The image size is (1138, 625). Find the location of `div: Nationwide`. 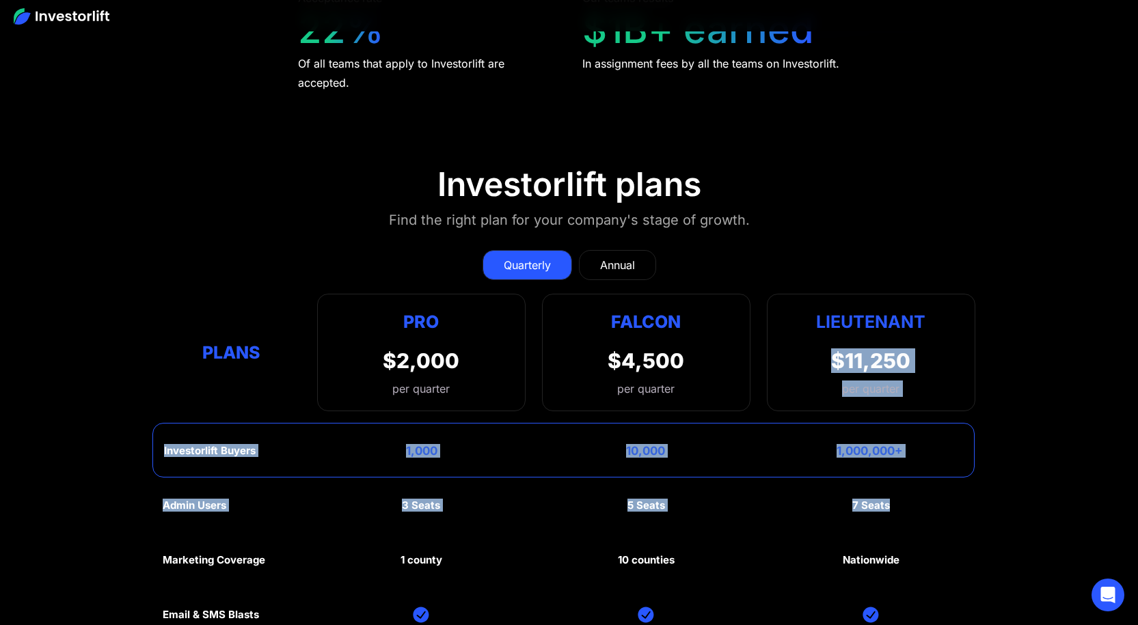

div: Nationwide is located at coordinates (871, 560).